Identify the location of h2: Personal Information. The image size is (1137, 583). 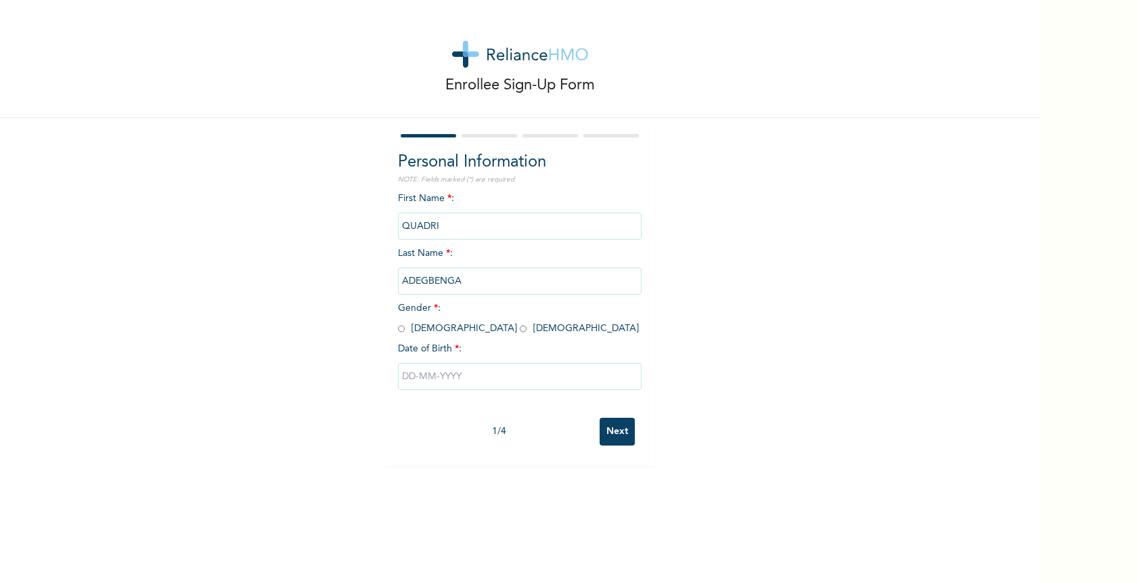
(520, 162).